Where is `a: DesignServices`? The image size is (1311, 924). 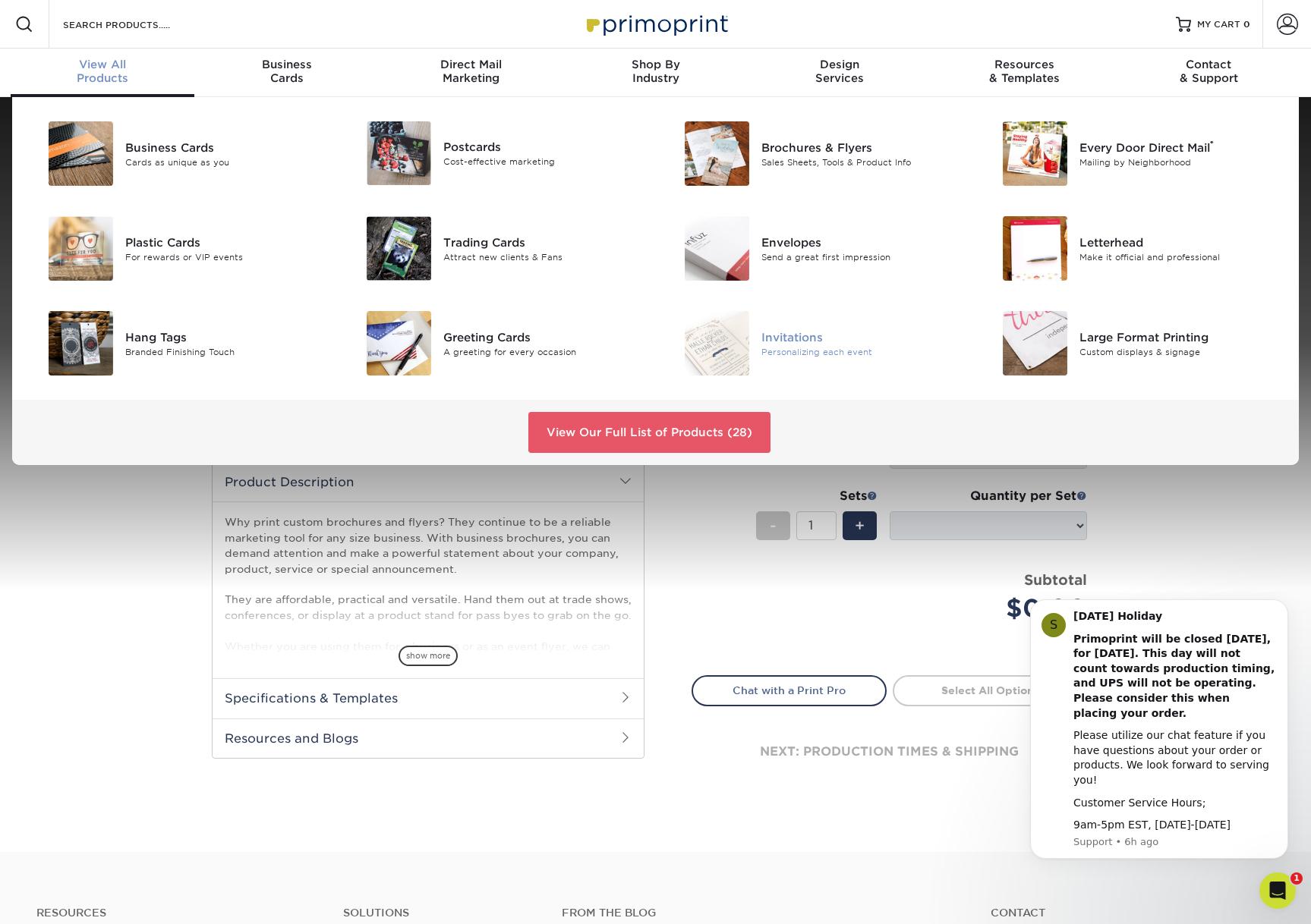
a: DesignServices is located at coordinates (839, 73).